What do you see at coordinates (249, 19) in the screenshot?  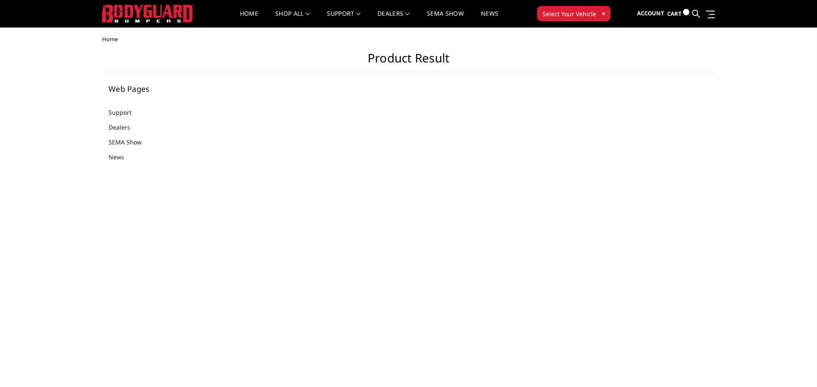 I see `a: Home` at bounding box center [249, 19].